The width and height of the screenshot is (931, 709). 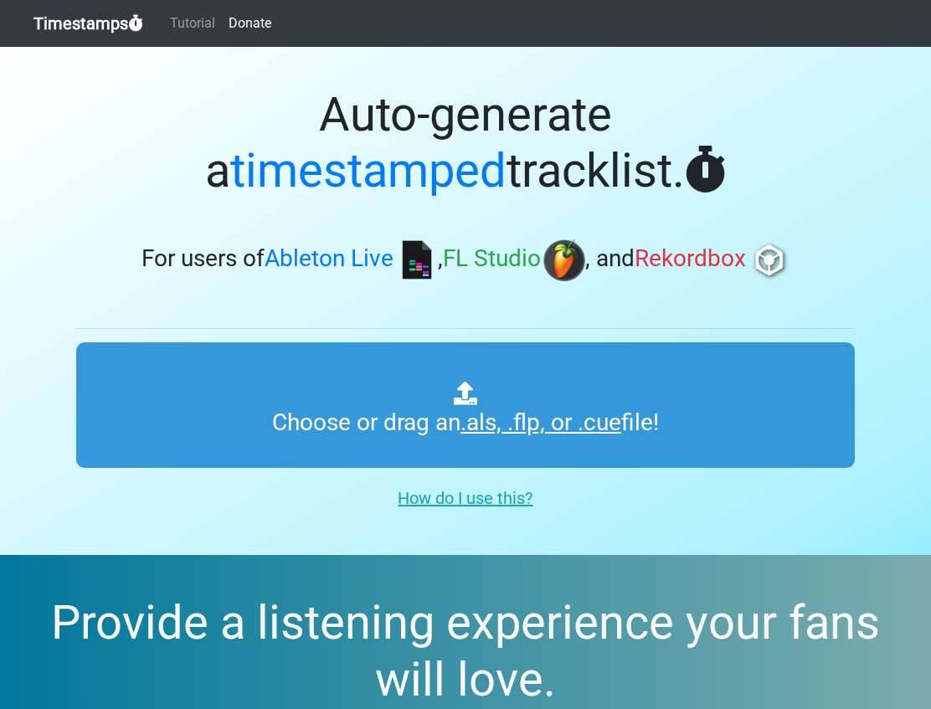 I want to click on a: Timestamps, so click(x=88, y=23).